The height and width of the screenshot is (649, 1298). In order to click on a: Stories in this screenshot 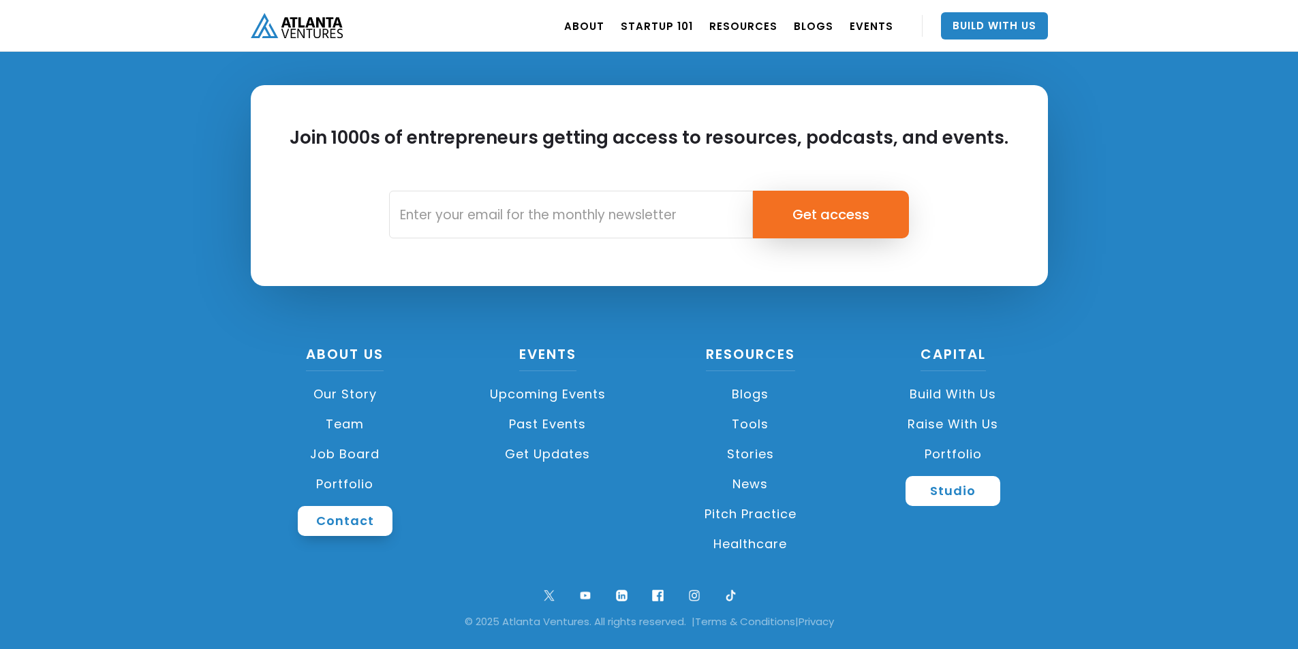, I will do `click(751, 454)`.